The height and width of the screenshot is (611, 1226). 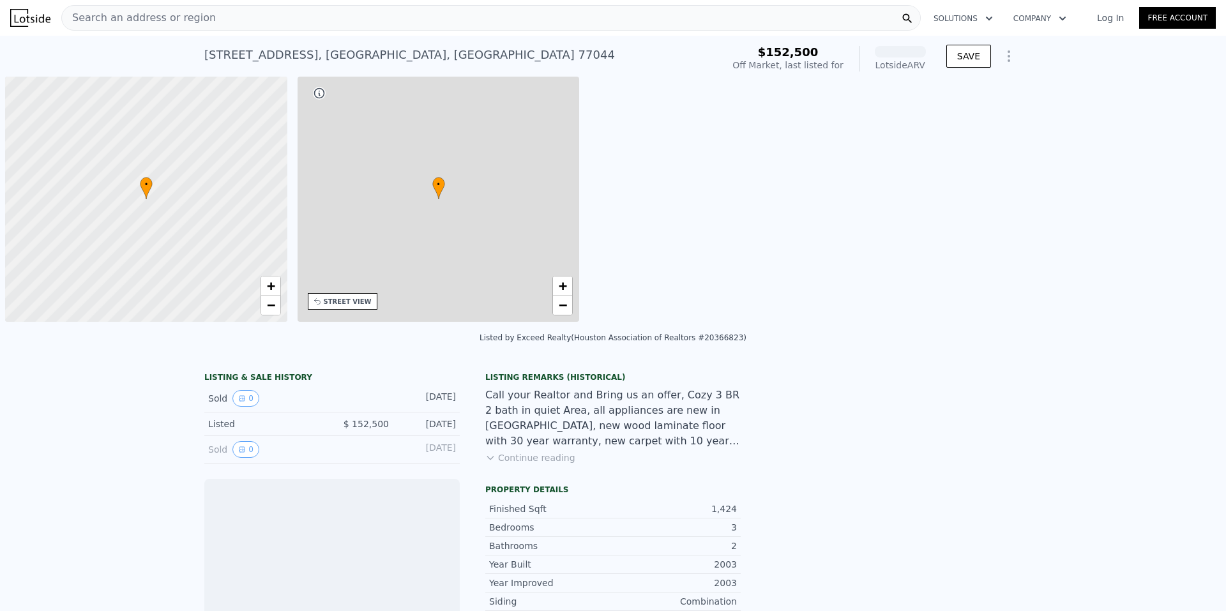 What do you see at coordinates (788, 65) in the screenshot?
I see `div: Off Market, last listed for` at bounding box center [788, 65].